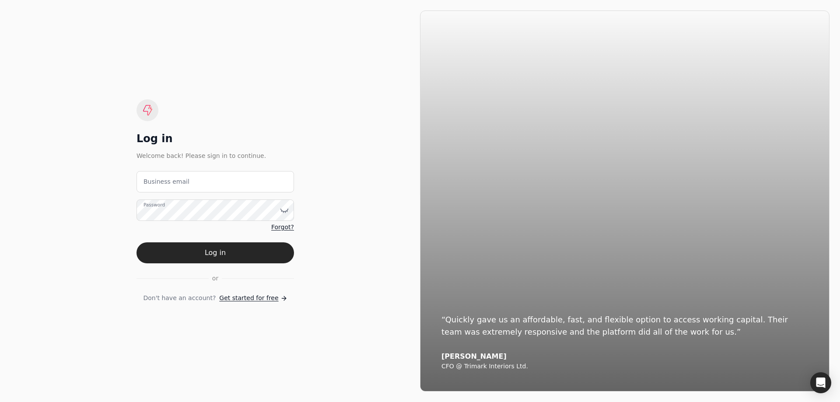 The height and width of the screenshot is (402, 840). Describe the element at coordinates (821, 383) in the screenshot. I see `div: Open Intercom Messenger` at that location.